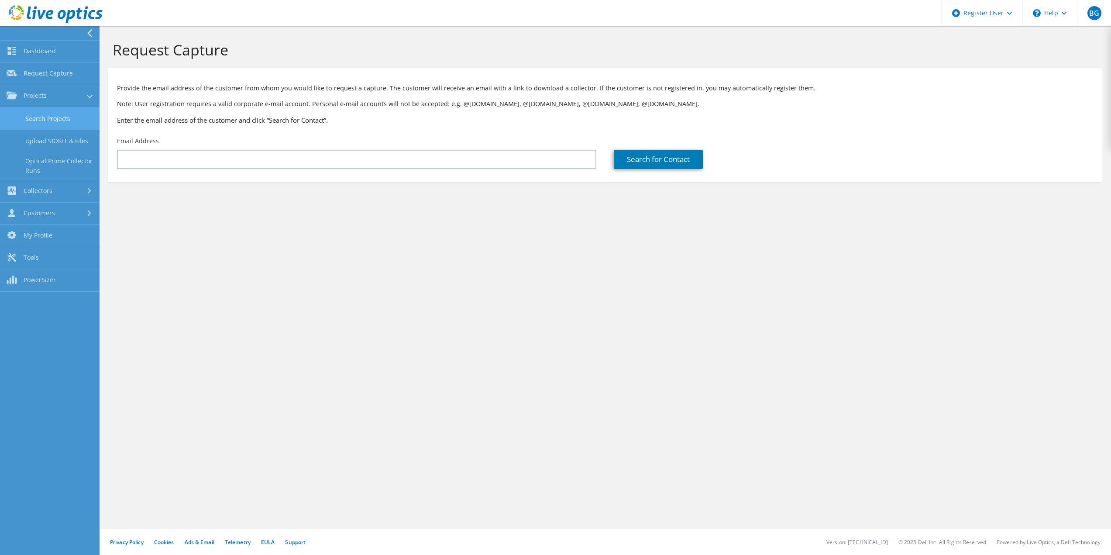 Image resolution: width=1111 pixels, height=555 pixels. I want to click on a: Privacy Policy, so click(127, 542).